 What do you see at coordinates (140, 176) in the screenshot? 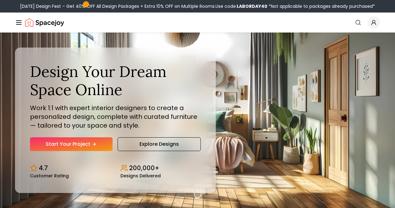
I see `small: Designs Delivered` at bounding box center [140, 176].